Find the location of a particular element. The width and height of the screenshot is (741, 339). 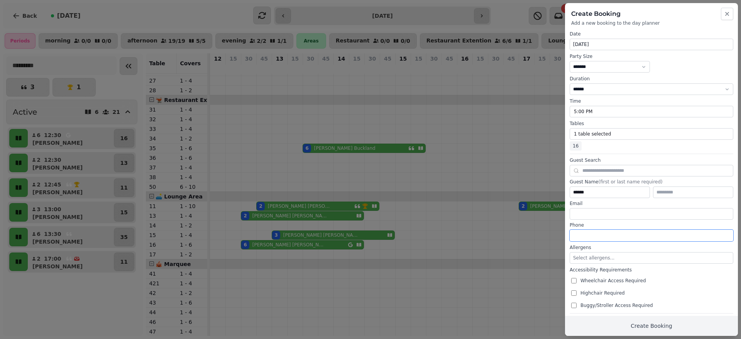

label: Date is located at coordinates (652, 34).